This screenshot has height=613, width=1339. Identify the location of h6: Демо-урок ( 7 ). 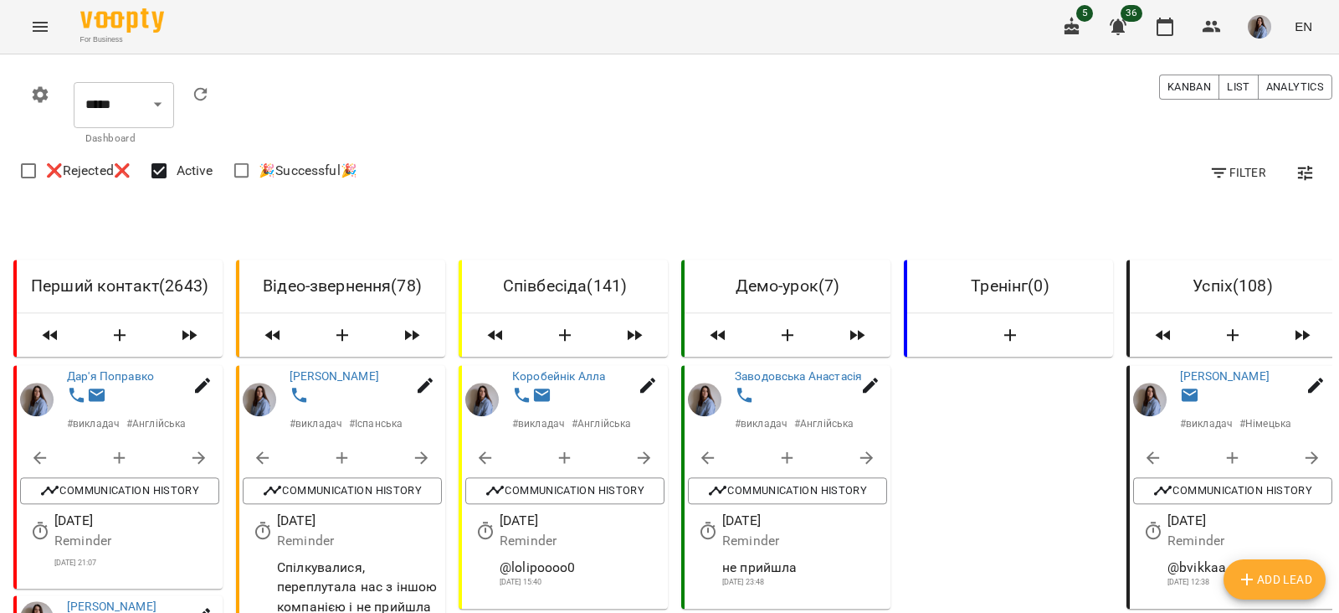
(787, 285).